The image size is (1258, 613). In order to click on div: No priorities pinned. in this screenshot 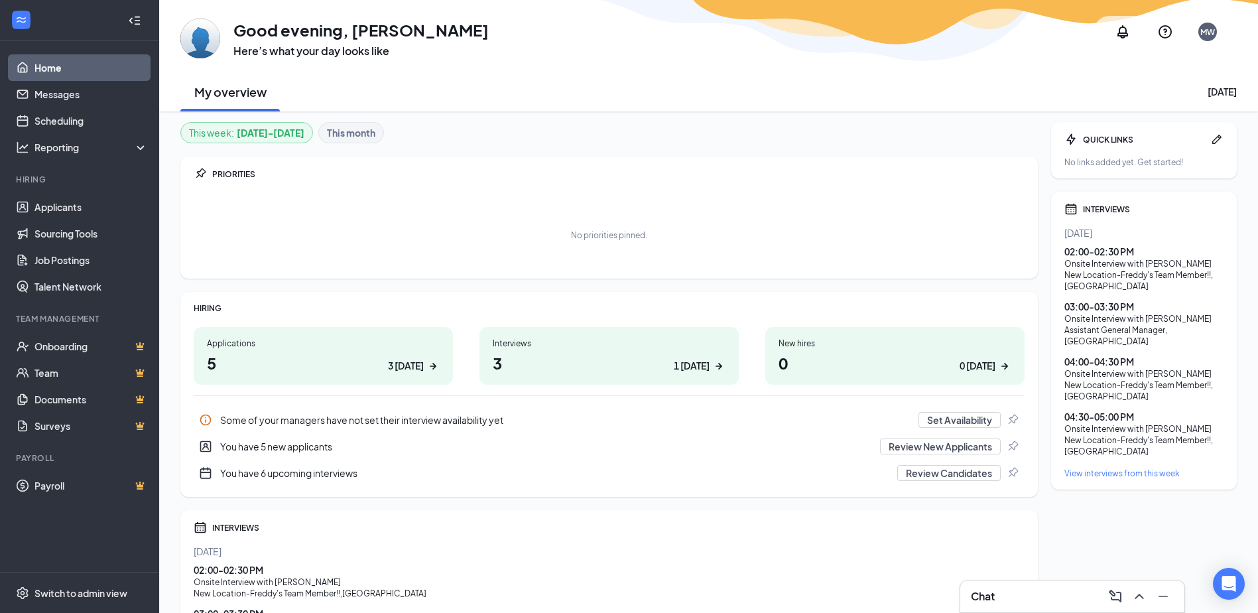, I will do `click(609, 235)`.